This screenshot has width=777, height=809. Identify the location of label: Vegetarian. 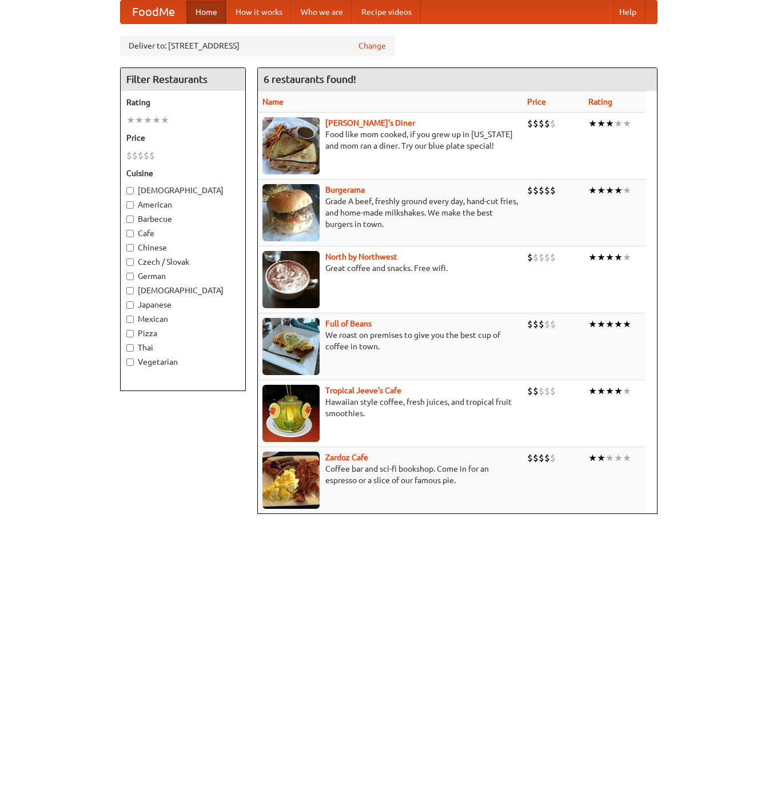
(183, 362).